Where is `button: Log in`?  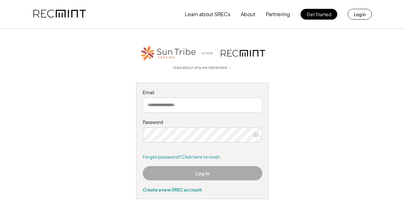 button: Log in is located at coordinates (360, 14).